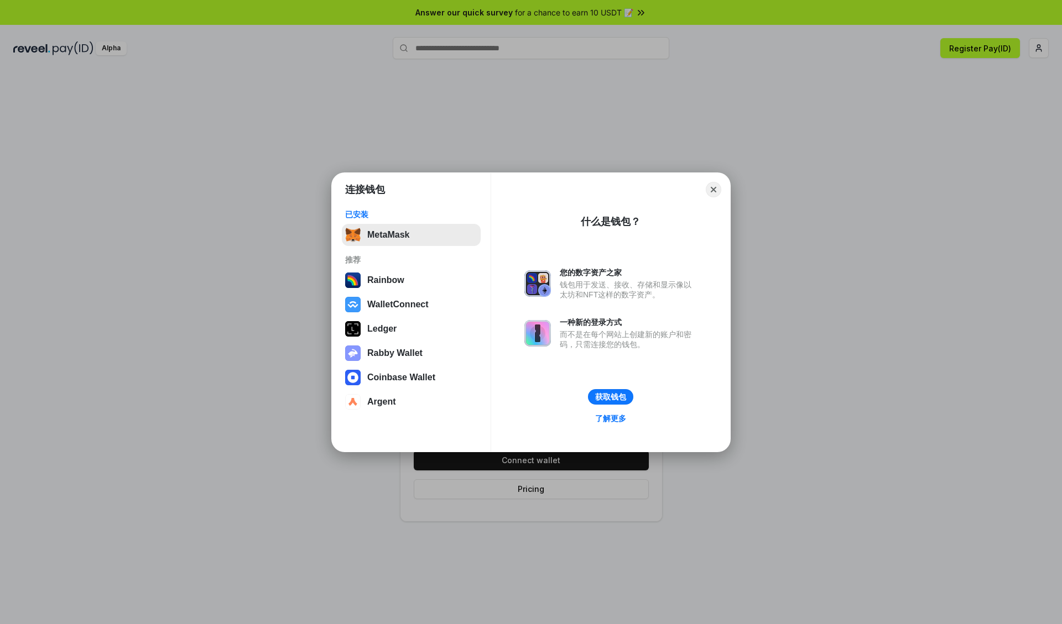 The height and width of the screenshot is (624, 1062). What do you see at coordinates (411, 215) in the screenshot?
I see `div: 已安装` at bounding box center [411, 215].